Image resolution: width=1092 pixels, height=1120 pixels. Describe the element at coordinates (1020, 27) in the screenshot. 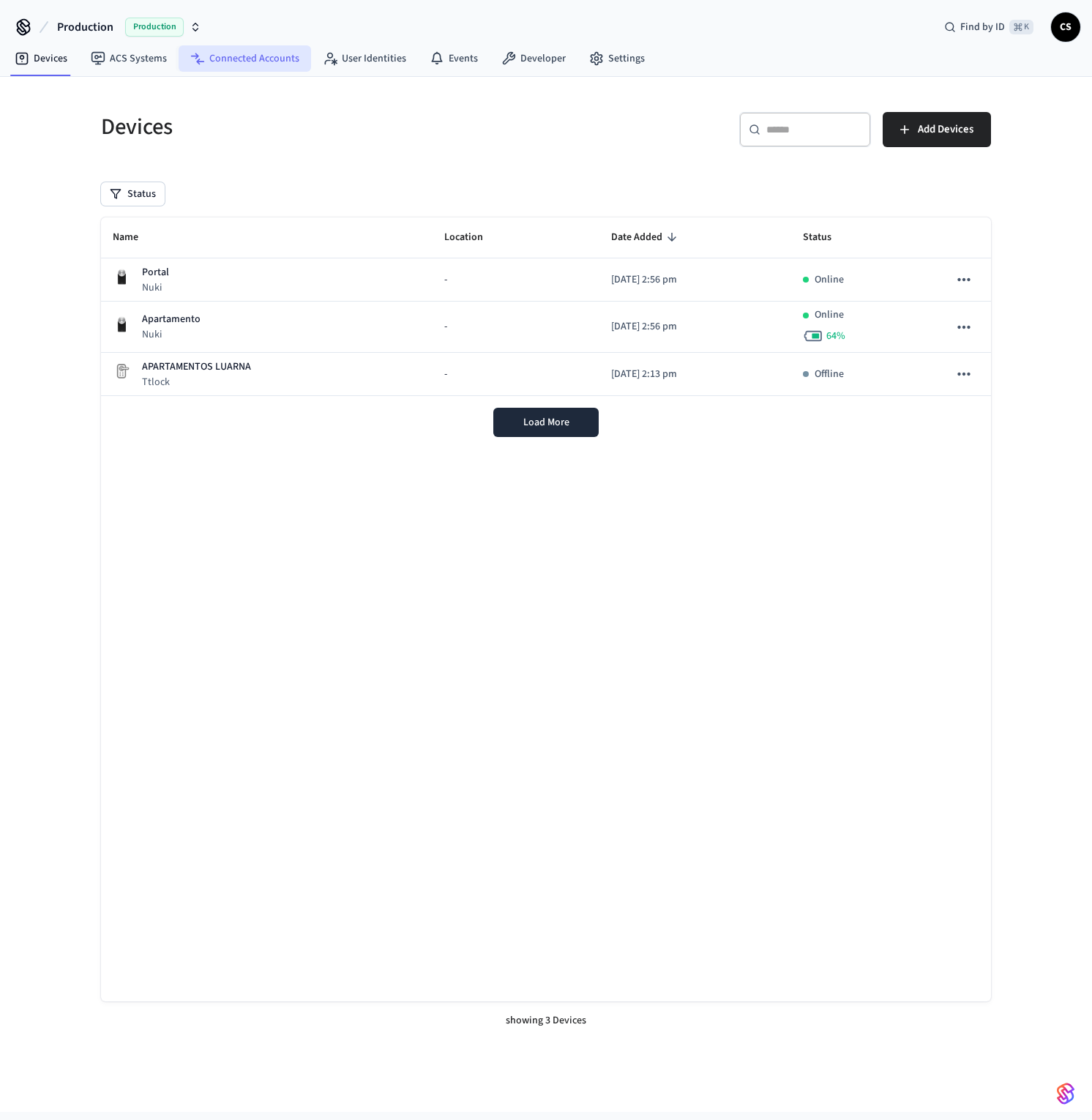

I see `span: ⌘ K` at that location.